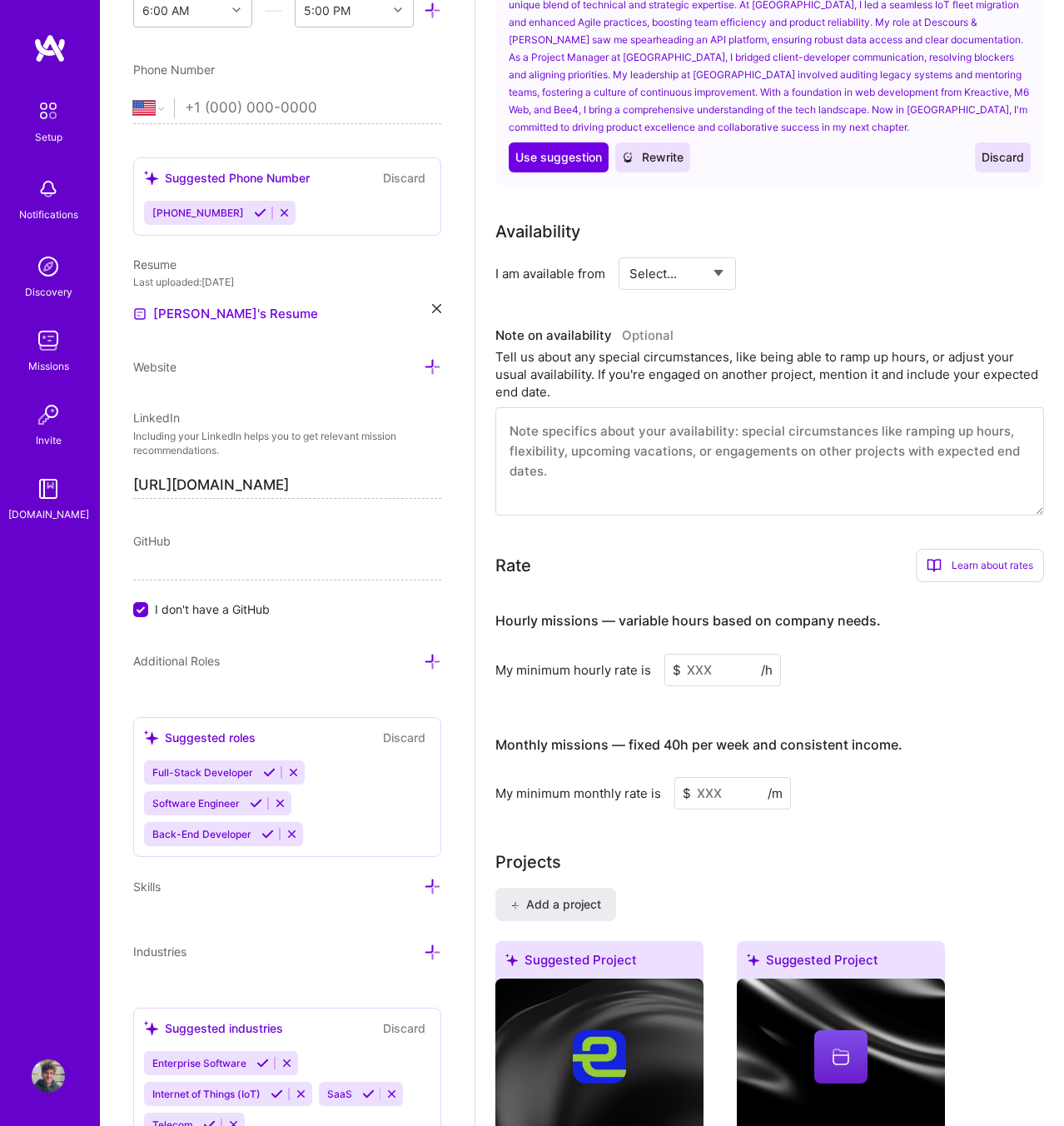  What do you see at coordinates (48, 111) in the screenshot?
I see `img: setup` at bounding box center [48, 111].